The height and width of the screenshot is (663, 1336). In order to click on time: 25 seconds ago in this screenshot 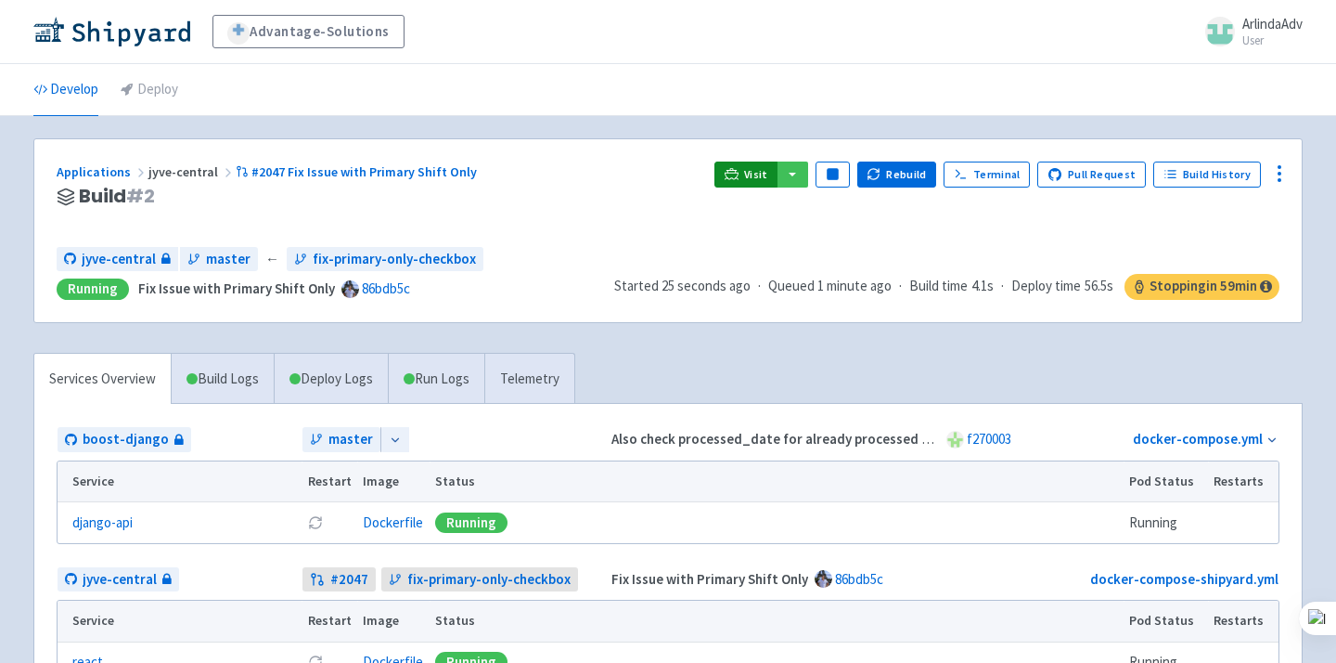, I will do `click(706, 285)`.